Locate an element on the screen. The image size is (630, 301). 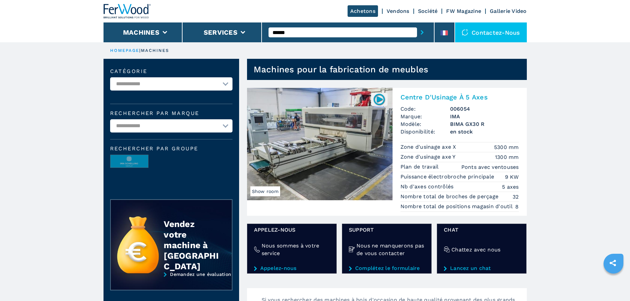
em: 9 KW is located at coordinates (512, 177).